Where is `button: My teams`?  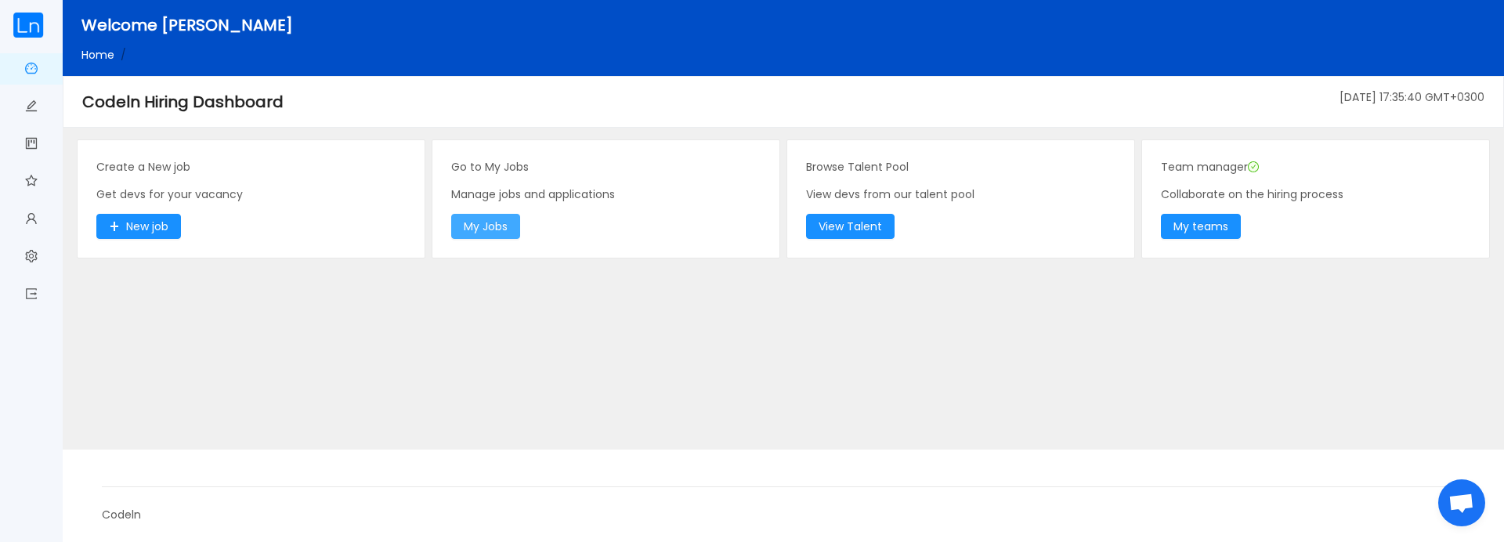
button: My teams is located at coordinates (1201, 226).